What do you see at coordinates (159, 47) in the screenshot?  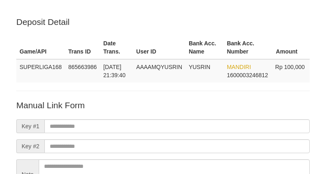 I see `th: User ID` at bounding box center [159, 47].